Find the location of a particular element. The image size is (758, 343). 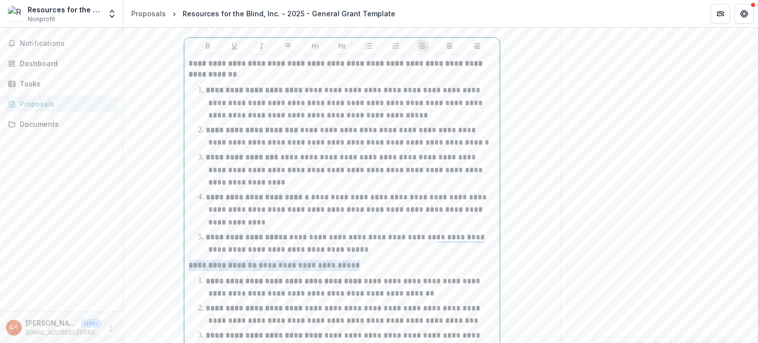

a: Tasks is located at coordinates (61, 83).